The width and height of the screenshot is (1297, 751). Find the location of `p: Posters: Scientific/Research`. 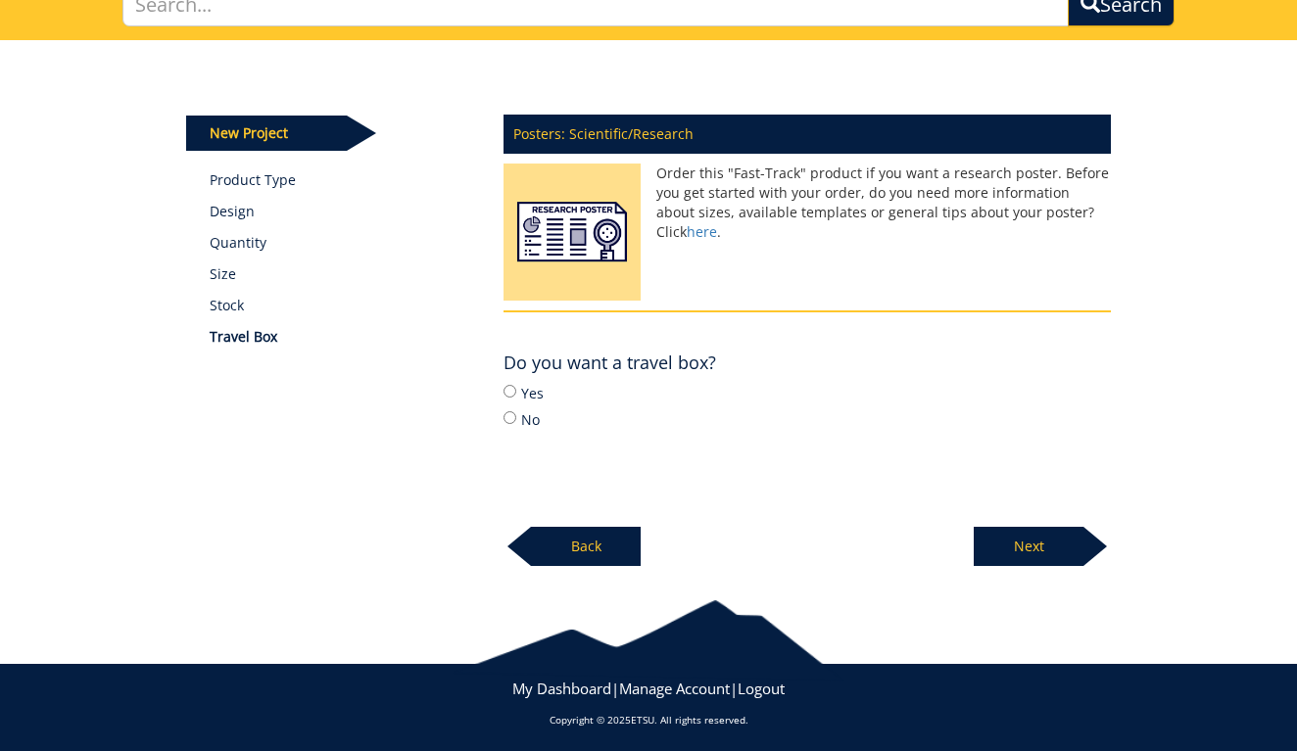

p: Posters: Scientific/Research is located at coordinates (807, 134).